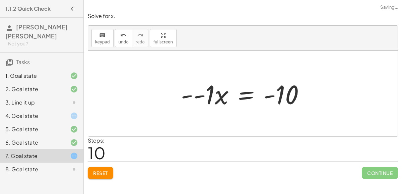 The image size is (402, 194). What do you see at coordinates (32, 103) in the screenshot?
I see `div: 3. Line it up` at bounding box center [32, 103].